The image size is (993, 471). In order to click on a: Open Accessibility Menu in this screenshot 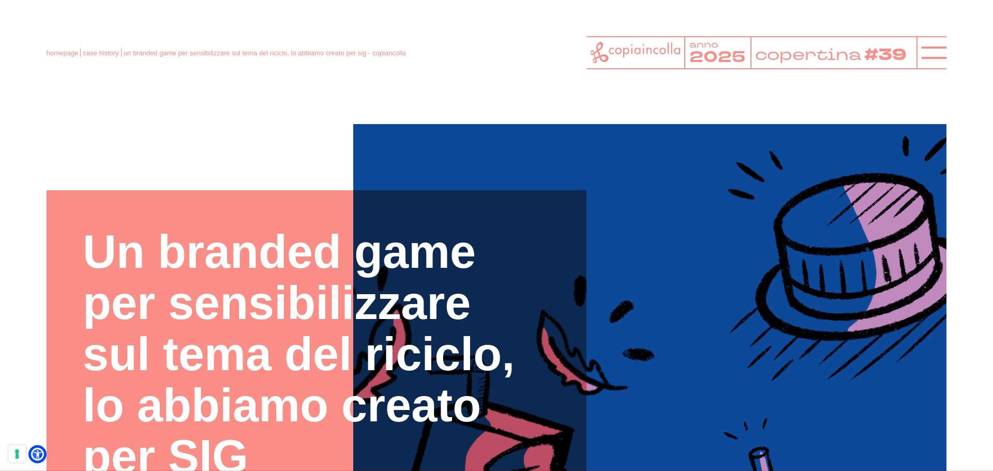, I will do `click(37, 454)`.